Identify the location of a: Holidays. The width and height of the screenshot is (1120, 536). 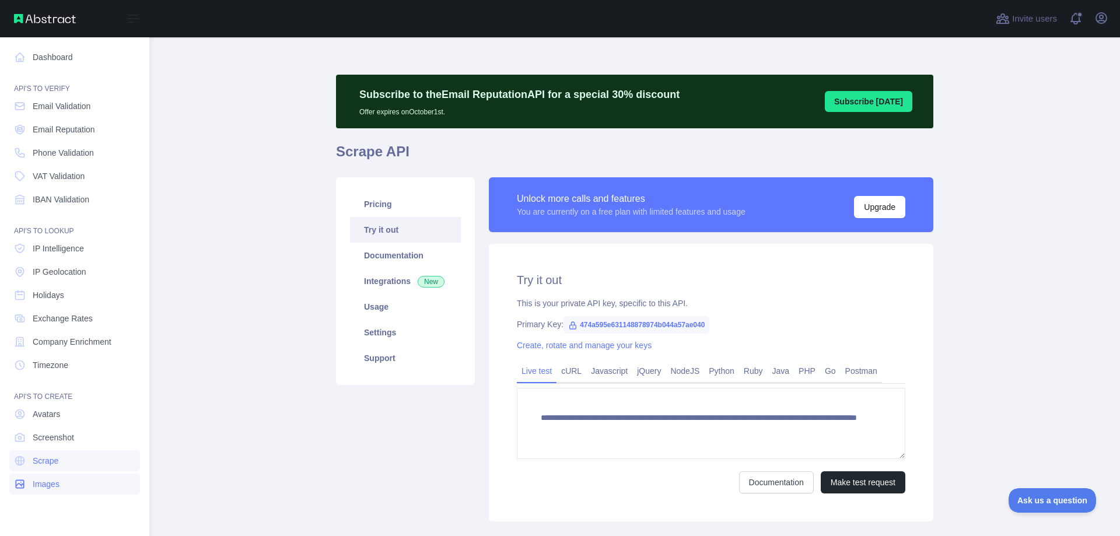
(75, 295).